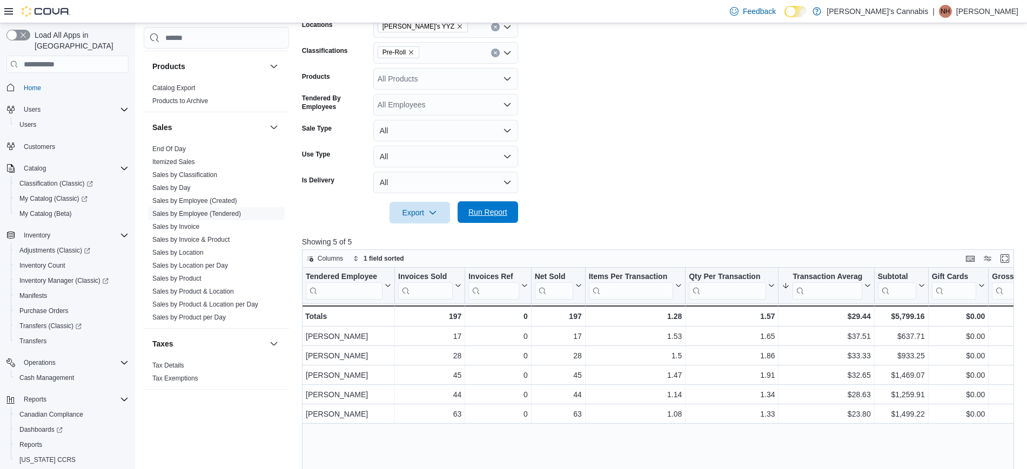 This screenshot has height=469, width=1027. I want to click on span: Sales by Location, so click(178, 253).